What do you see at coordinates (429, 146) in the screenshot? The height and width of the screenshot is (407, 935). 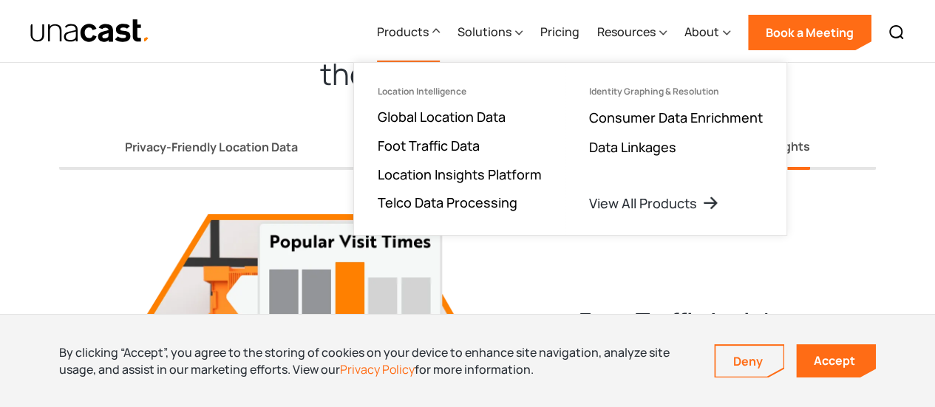 I see `a: Foot Traffic Data` at bounding box center [429, 146].